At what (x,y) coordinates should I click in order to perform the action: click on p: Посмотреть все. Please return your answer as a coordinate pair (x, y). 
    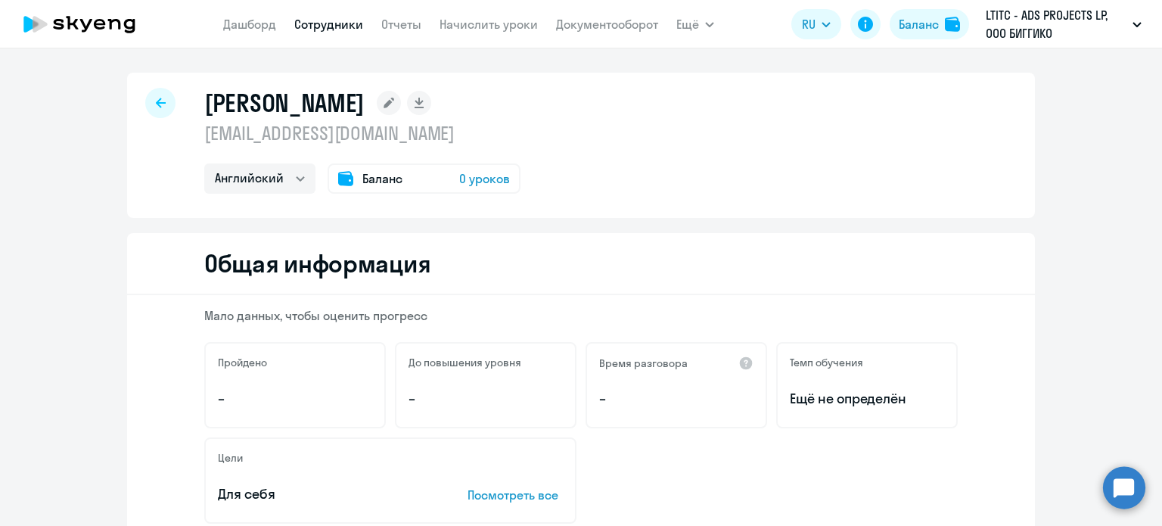
    Looking at the image, I should click on (515, 495).